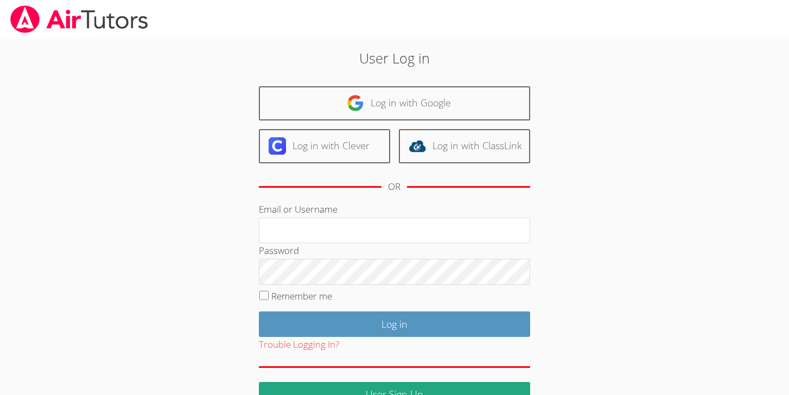 The height and width of the screenshot is (395, 789). I want to click on a: Log in with Clever, so click(325, 146).